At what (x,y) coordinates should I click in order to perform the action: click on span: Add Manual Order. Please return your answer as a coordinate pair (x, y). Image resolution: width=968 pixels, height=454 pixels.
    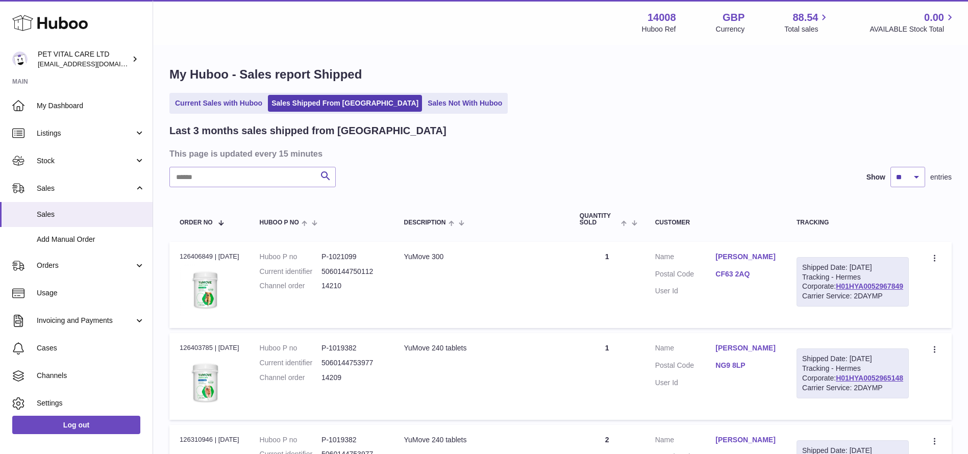
    Looking at the image, I should click on (91, 239).